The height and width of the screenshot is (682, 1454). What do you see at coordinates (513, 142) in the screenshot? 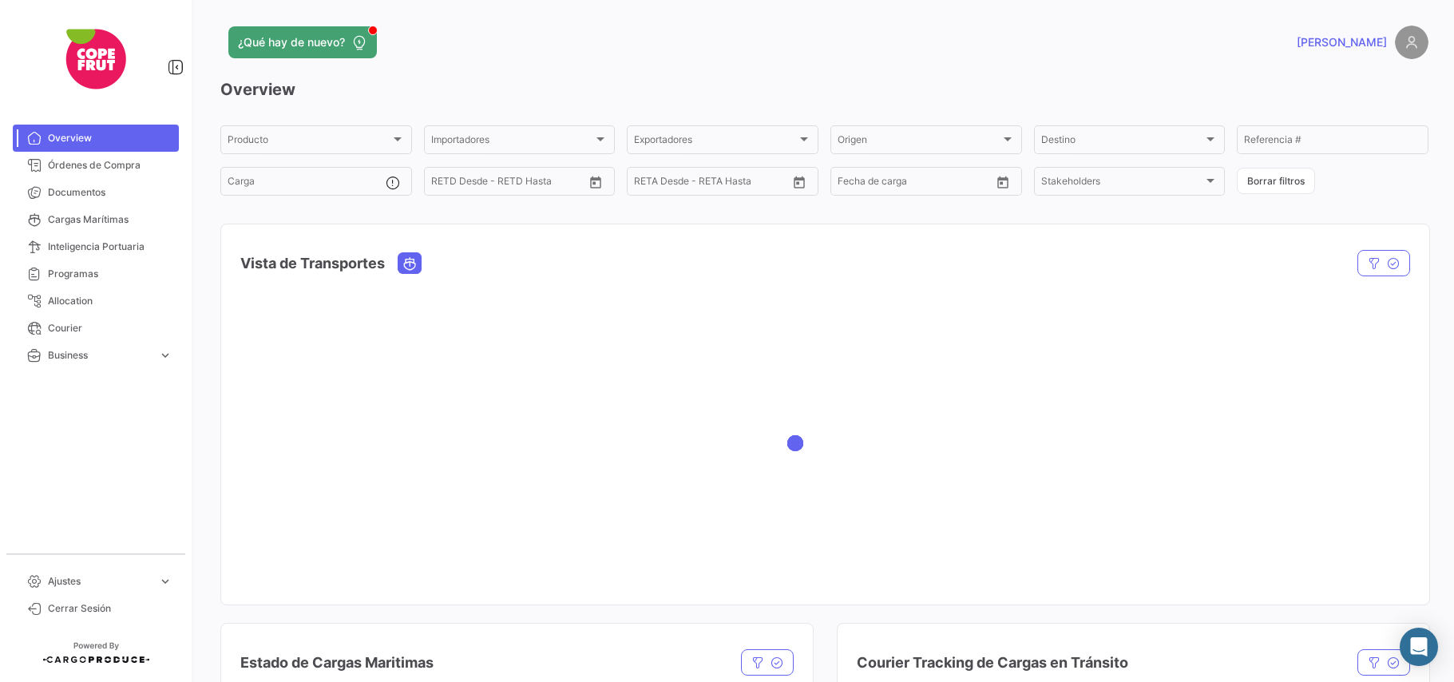
I see `span: Importadores` at bounding box center [513, 142].